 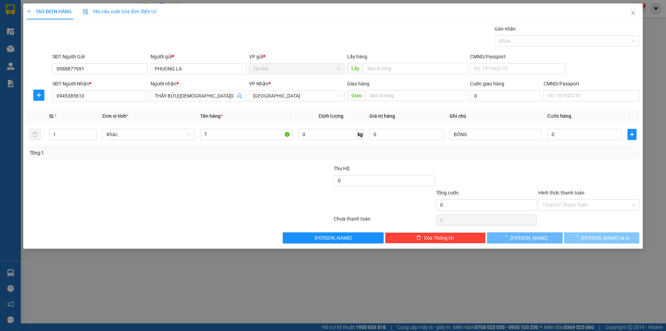 What do you see at coordinates (297, 96) in the screenshot?
I see `span: Tân Châu` at bounding box center [297, 96].